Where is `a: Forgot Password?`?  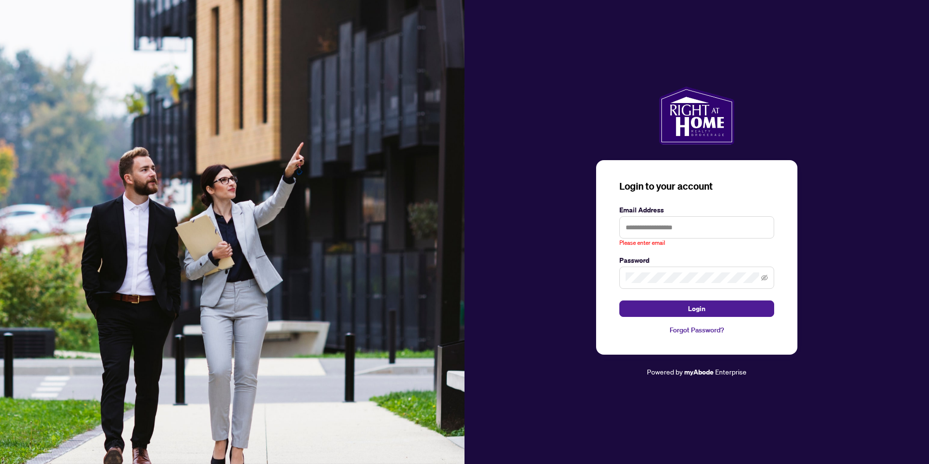 a: Forgot Password? is located at coordinates (697, 330).